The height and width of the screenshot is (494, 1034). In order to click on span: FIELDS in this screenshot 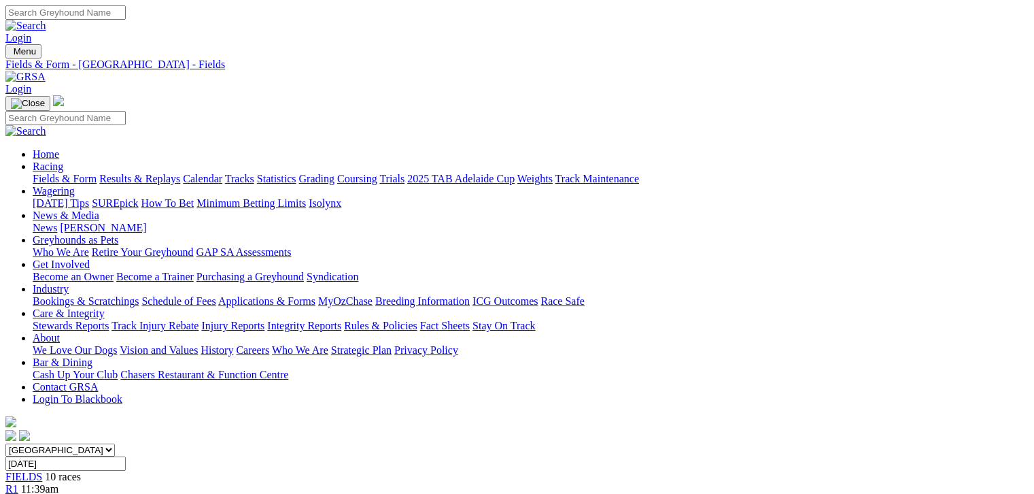, I will do `click(24, 476)`.